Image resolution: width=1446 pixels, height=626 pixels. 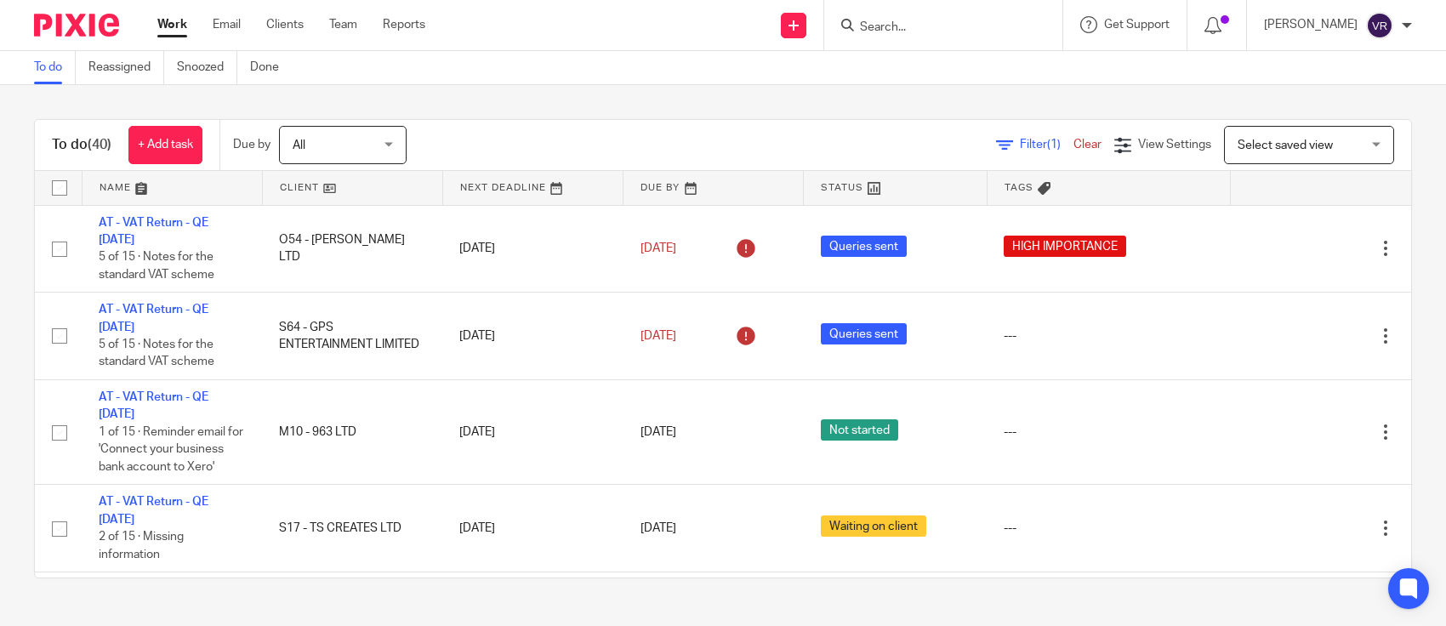 What do you see at coordinates (252, 145) in the screenshot?
I see `p: Due by` at bounding box center [252, 145].